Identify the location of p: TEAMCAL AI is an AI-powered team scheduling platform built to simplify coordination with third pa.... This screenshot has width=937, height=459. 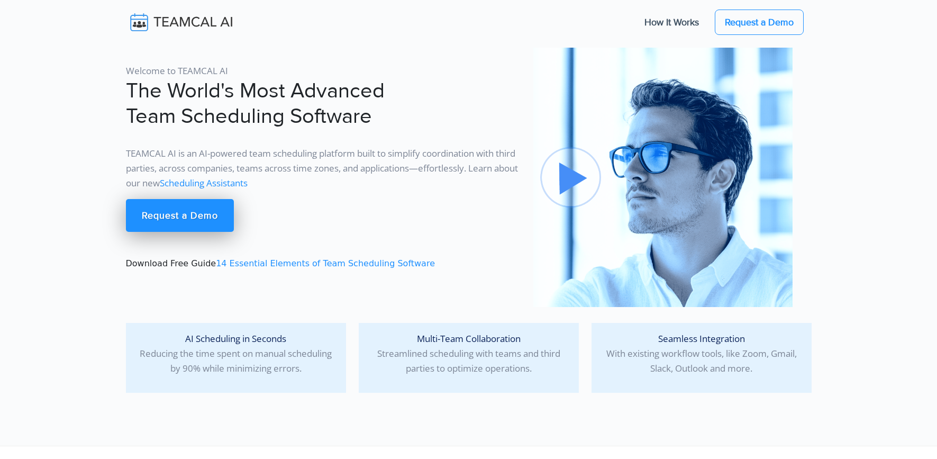
(323, 168).